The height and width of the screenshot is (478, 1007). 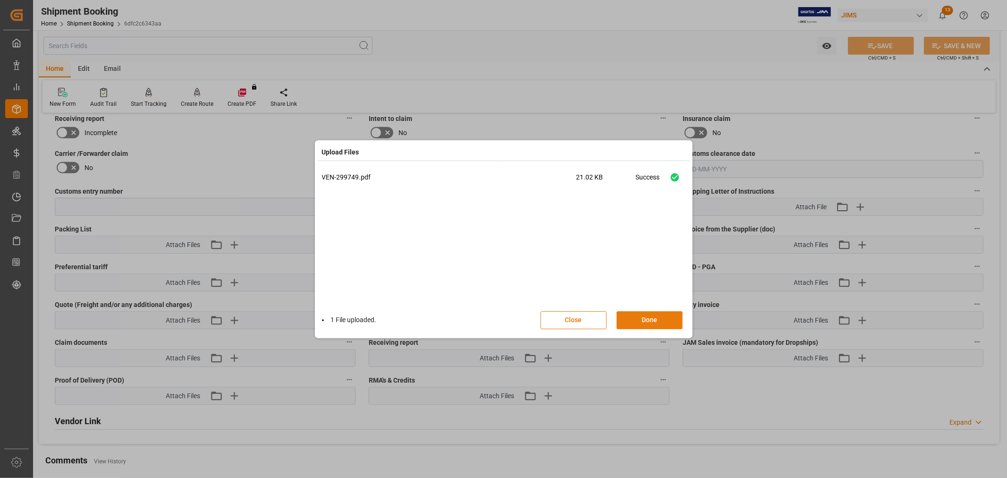 I want to click on div: Success, so click(x=648, y=180).